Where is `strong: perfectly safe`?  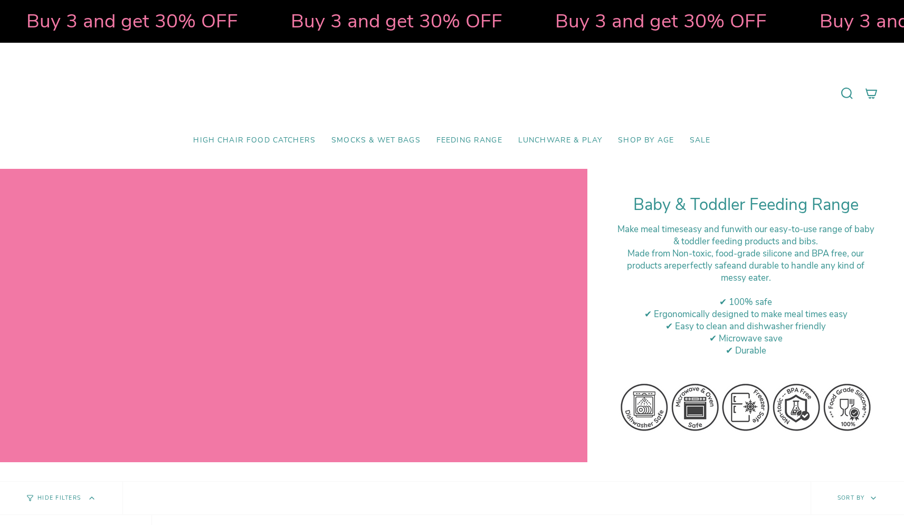
strong: perfectly safe is located at coordinates (704, 265).